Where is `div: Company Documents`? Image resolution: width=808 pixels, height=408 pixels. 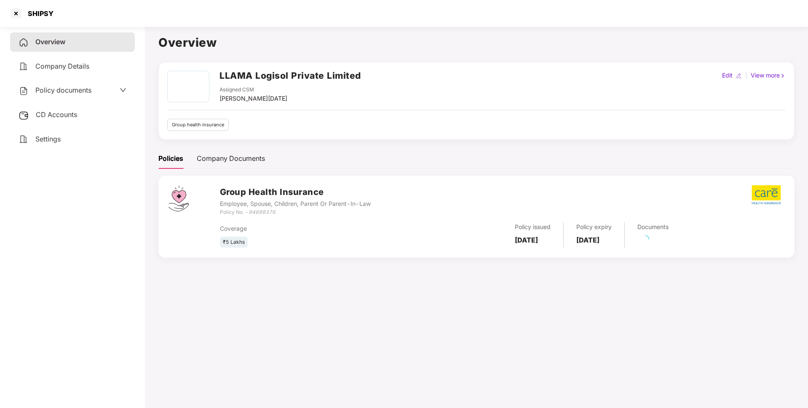 div: Company Documents is located at coordinates (231, 158).